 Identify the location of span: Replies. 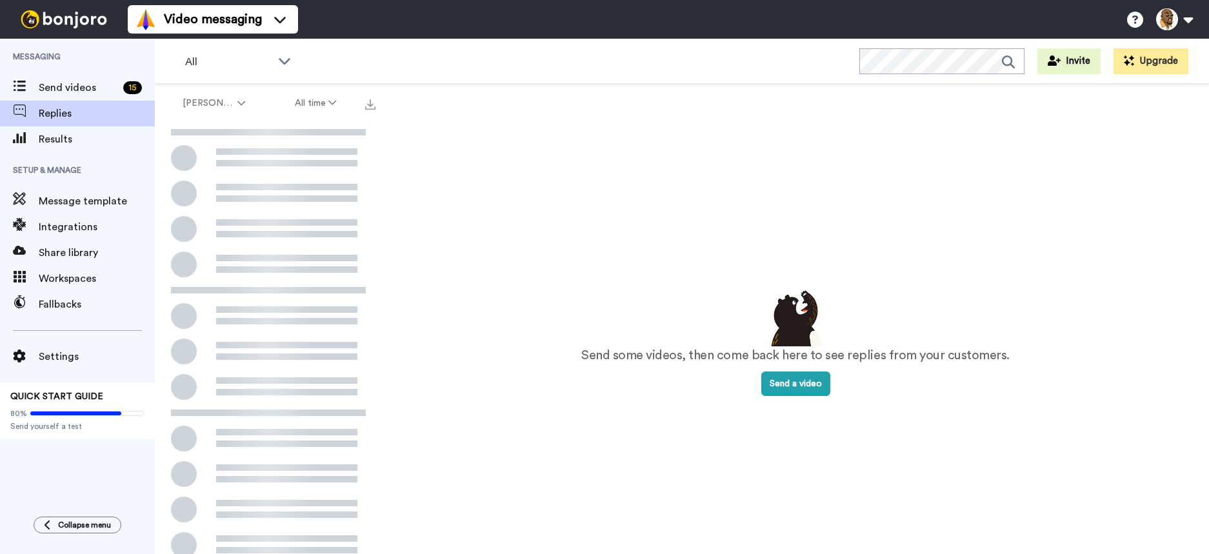
(97, 114).